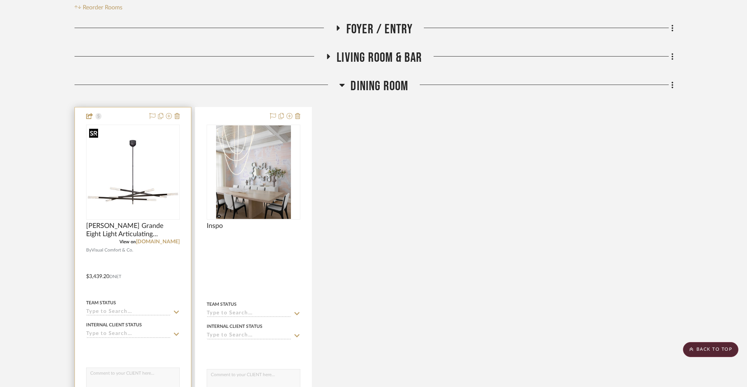 This screenshot has width=747, height=387. What do you see at coordinates (380, 29) in the screenshot?
I see `span: Foyer / Entry` at bounding box center [380, 29].